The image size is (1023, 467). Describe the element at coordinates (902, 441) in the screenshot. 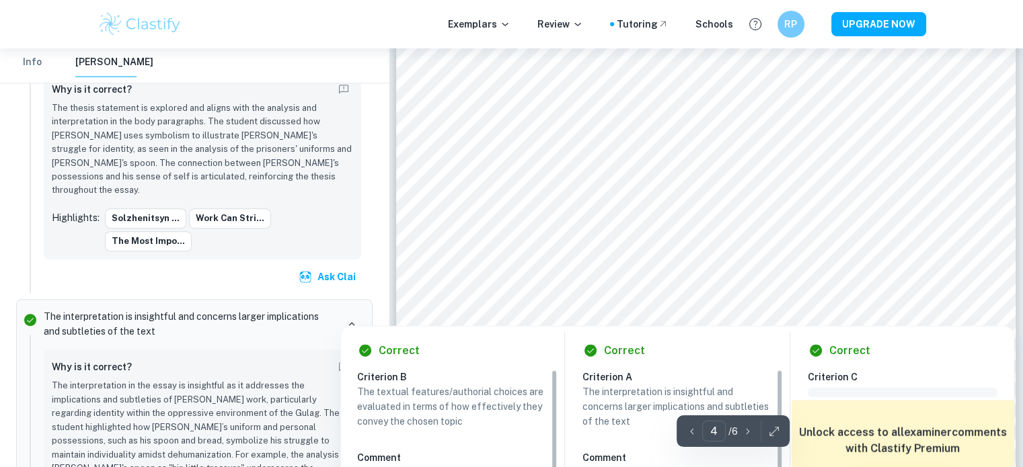

I see `h6: Unlock access to all examiner comments with Clastify Premium` at that location.